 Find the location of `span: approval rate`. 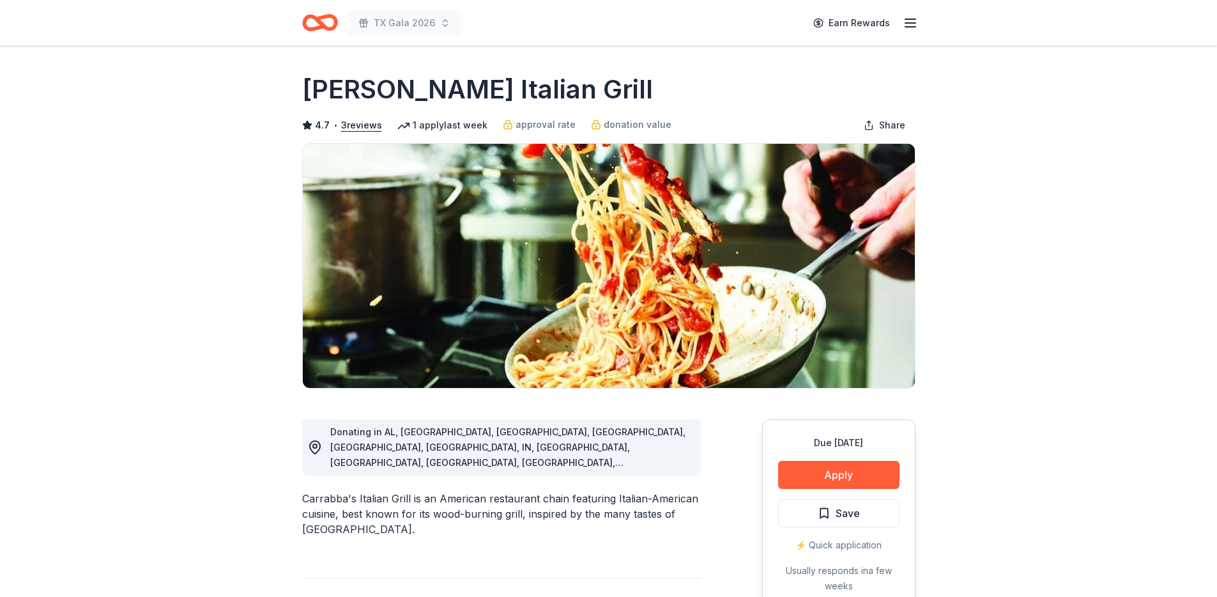

span: approval rate is located at coordinates (546, 125).